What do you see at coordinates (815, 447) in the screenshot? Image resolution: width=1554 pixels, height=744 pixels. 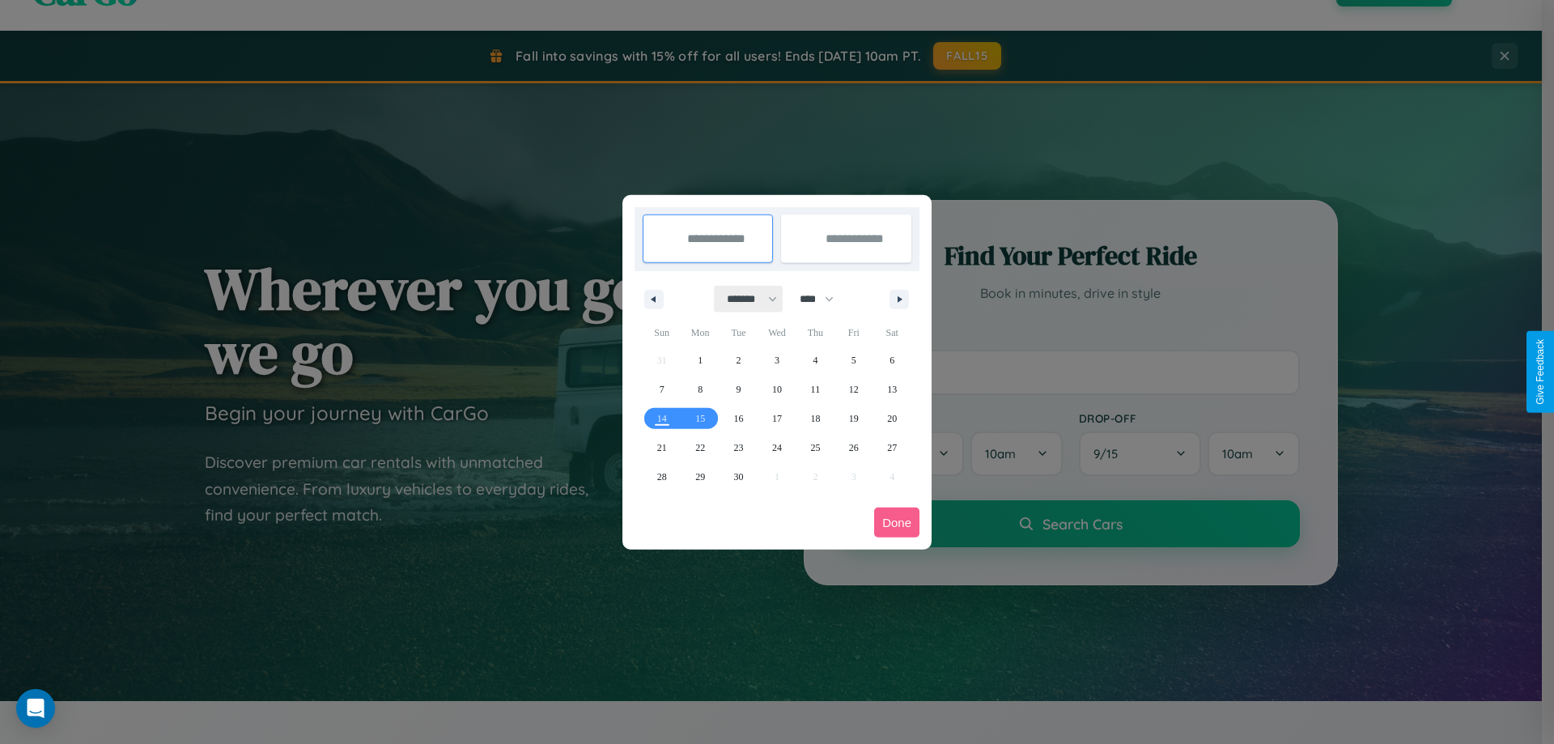 I see `span: 25` at bounding box center [815, 447].